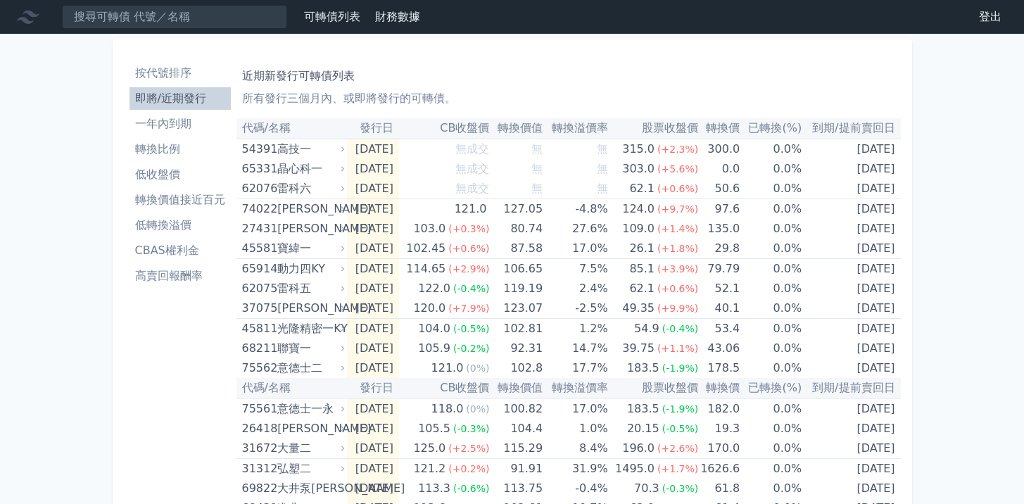  Describe the element at coordinates (258, 348) in the screenshot. I see `div: 68211` at that location.